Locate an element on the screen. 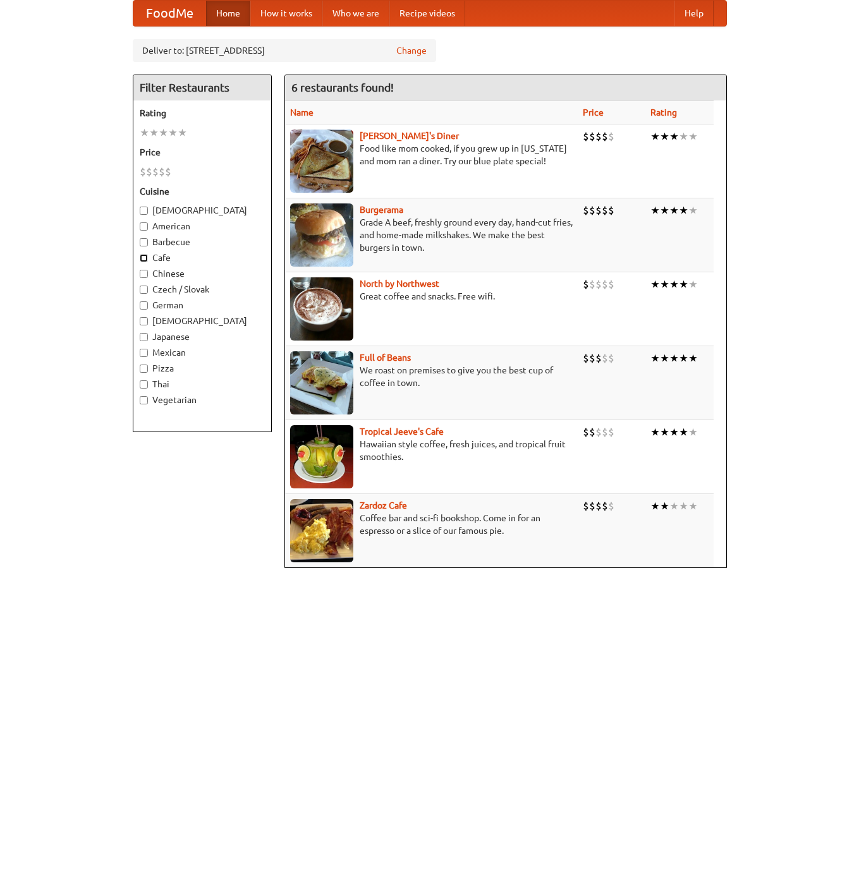 This screenshot has width=859, height=894. p: Hawaiian style coffee, fresh juices, and tropical fruit smoothies. is located at coordinates (431, 450).